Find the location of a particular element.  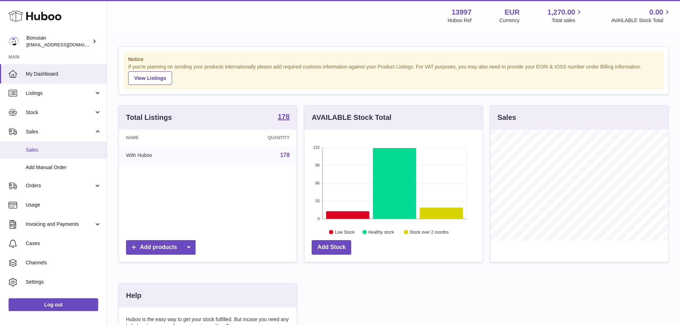

div: Currency is located at coordinates (509, 20).